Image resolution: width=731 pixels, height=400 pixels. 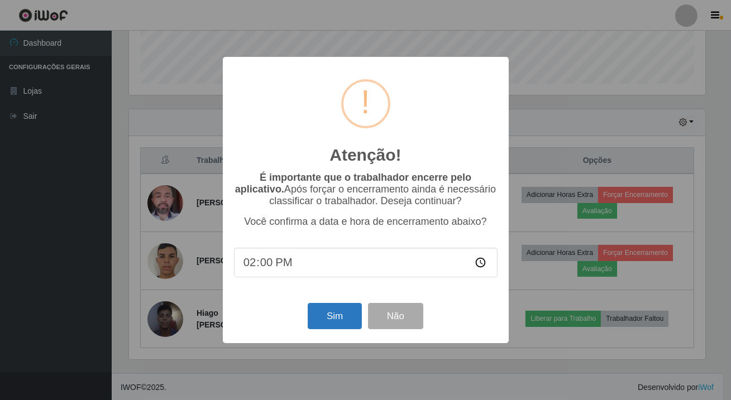 What do you see at coordinates (335, 316) in the screenshot?
I see `button: Sim` at bounding box center [335, 316].